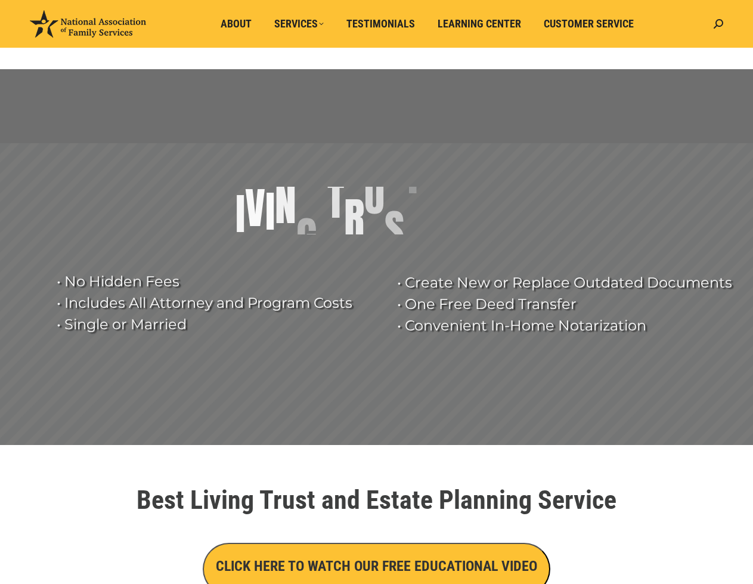  What do you see at coordinates (255, 208) in the screenshot?
I see `div: V` at bounding box center [255, 208].